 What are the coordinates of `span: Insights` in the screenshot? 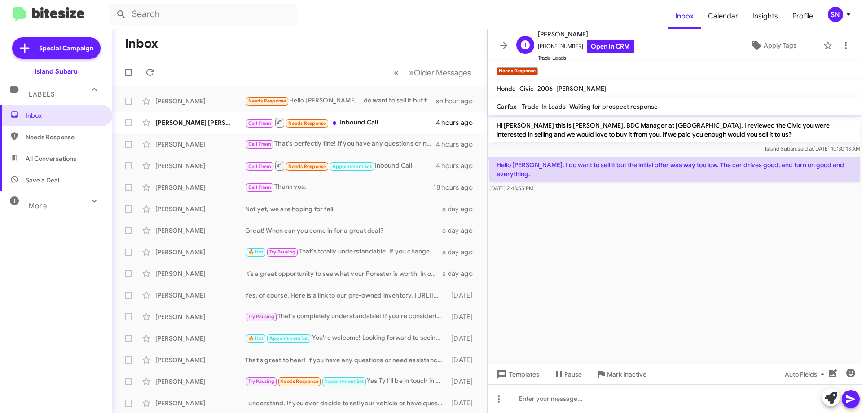 It's located at (765, 16).